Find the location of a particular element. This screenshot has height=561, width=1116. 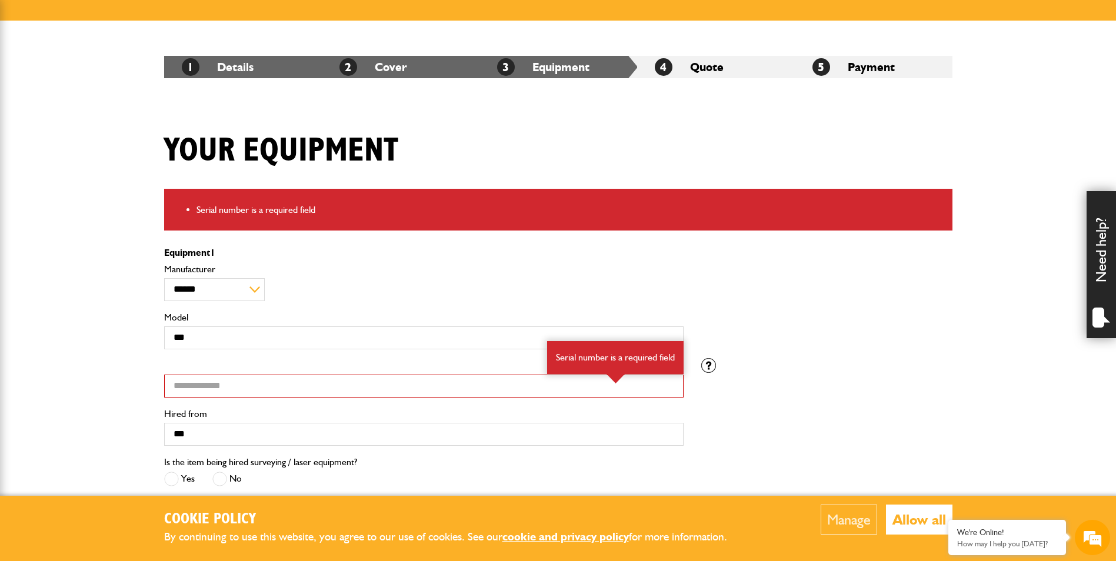

div: Need help? is located at coordinates (1102, 265).